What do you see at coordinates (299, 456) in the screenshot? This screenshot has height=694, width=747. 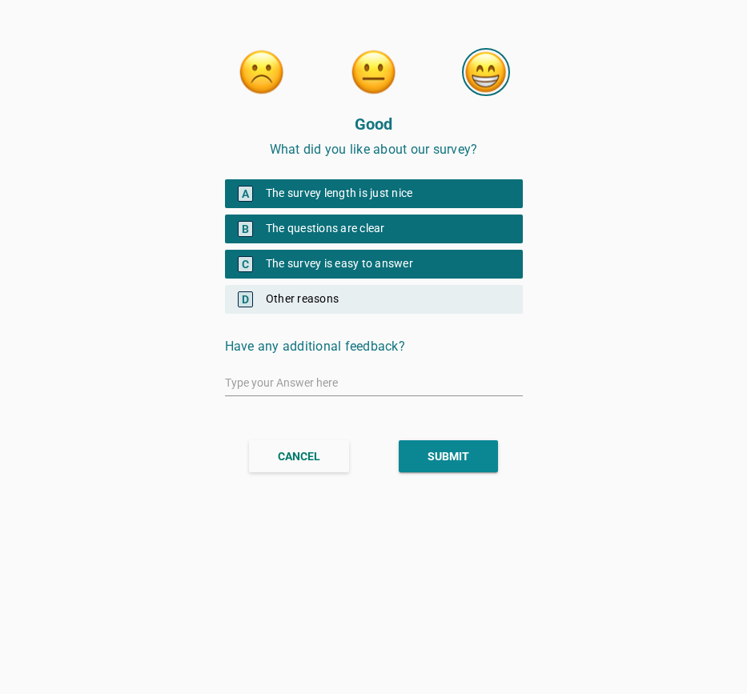 I see `div: CANCEL` at bounding box center [299, 456].